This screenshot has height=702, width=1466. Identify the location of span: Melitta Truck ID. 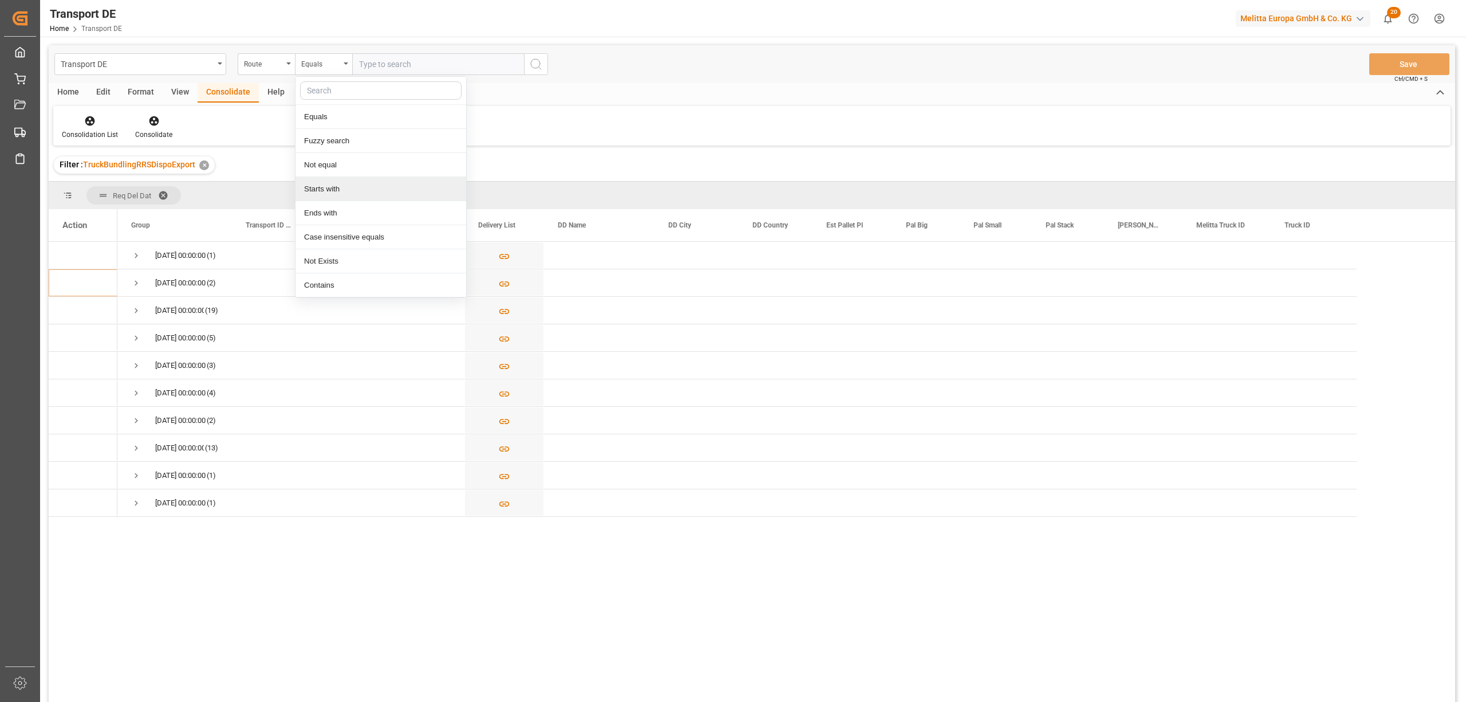
(1221, 225).